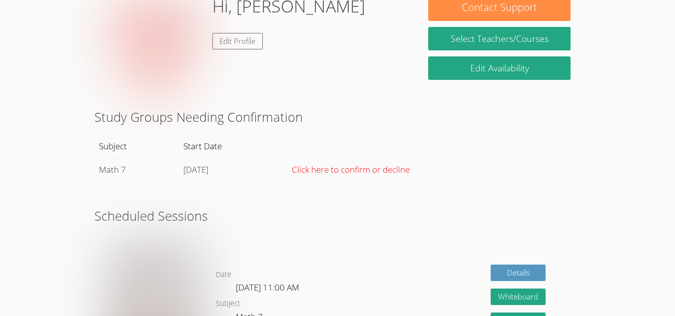 The image size is (675, 316). Describe the element at coordinates (136, 169) in the screenshot. I see `td: Math 7` at that location.